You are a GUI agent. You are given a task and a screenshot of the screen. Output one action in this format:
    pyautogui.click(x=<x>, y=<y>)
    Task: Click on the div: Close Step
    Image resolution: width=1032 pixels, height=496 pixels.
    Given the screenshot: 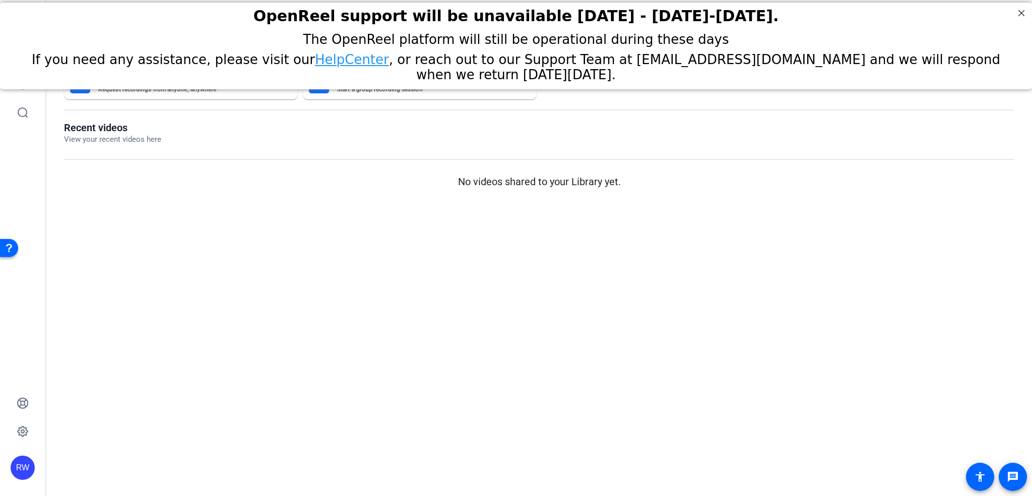 What is the action you would take?
    pyautogui.click(x=1022, y=11)
    